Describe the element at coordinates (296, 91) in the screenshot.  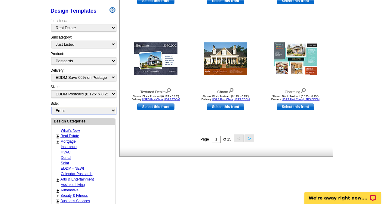
I see `div: Charming` at that location.